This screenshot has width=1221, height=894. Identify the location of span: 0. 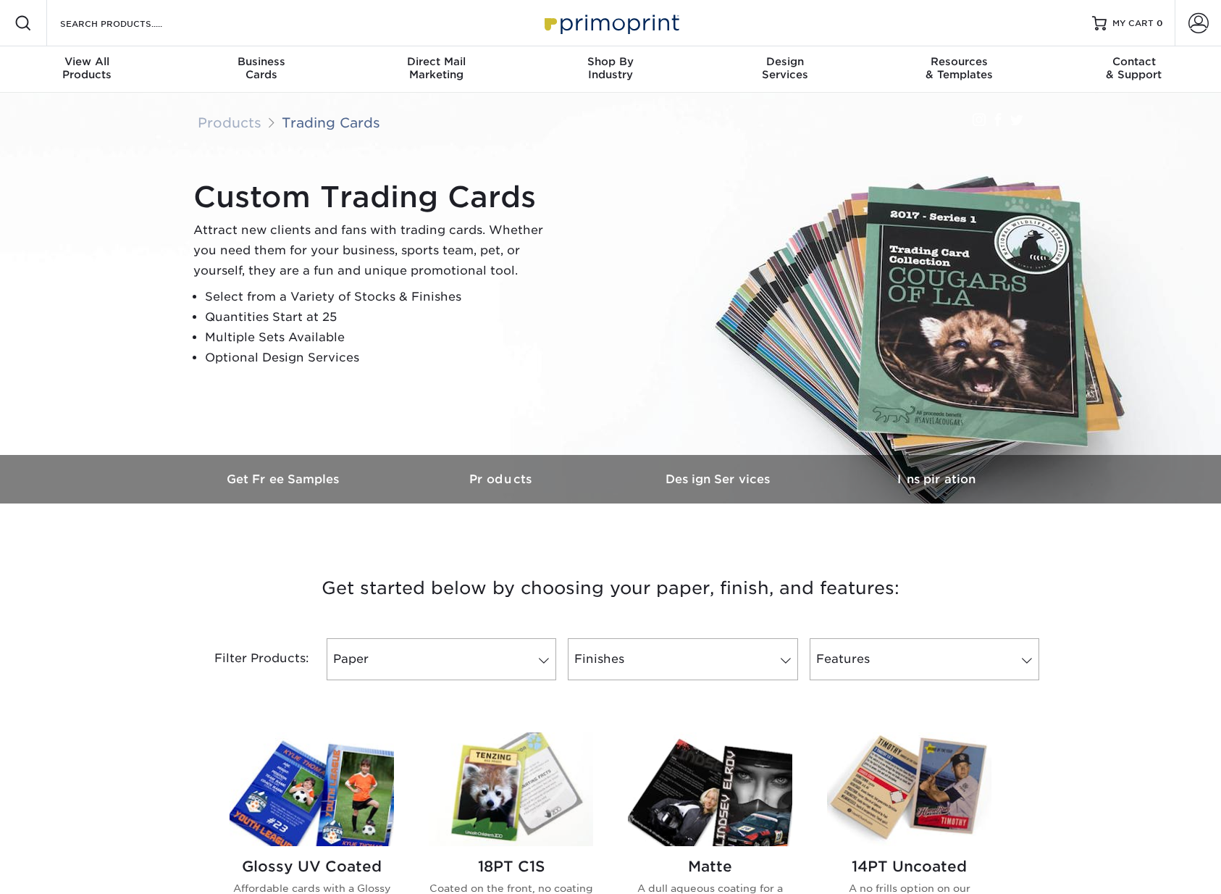
(1160, 23).